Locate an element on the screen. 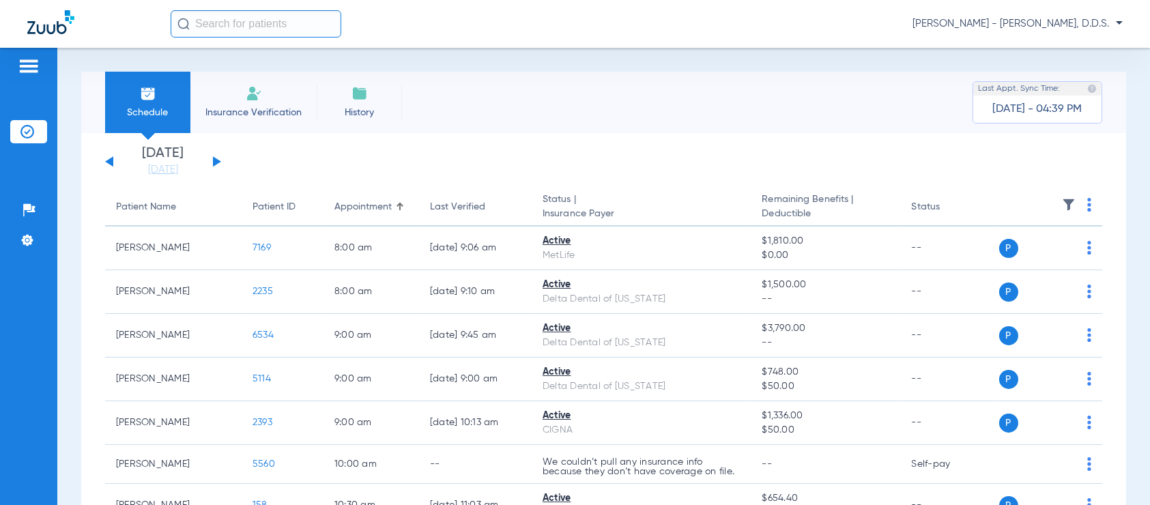 This screenshot has width=1150, height=505. img: filter.svg is located at coordinates (1069, 205).